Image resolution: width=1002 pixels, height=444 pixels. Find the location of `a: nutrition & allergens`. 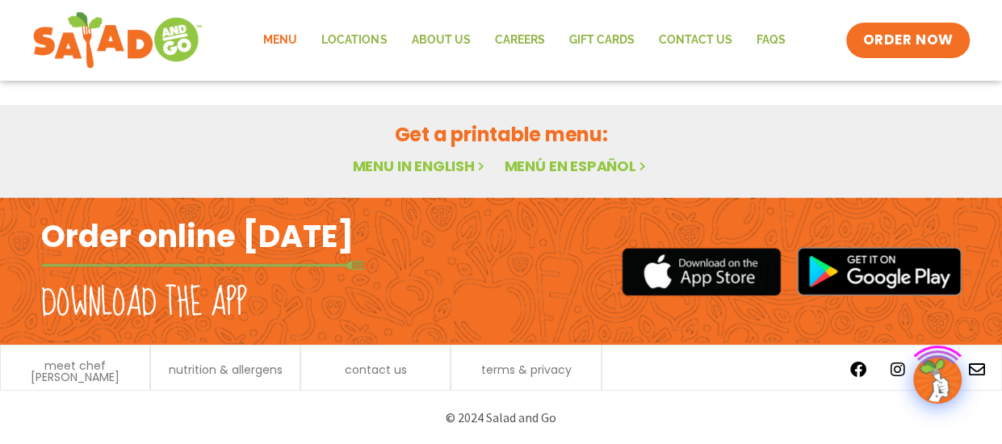

a: nutrition & allergens is located at coordinates (225, 370).